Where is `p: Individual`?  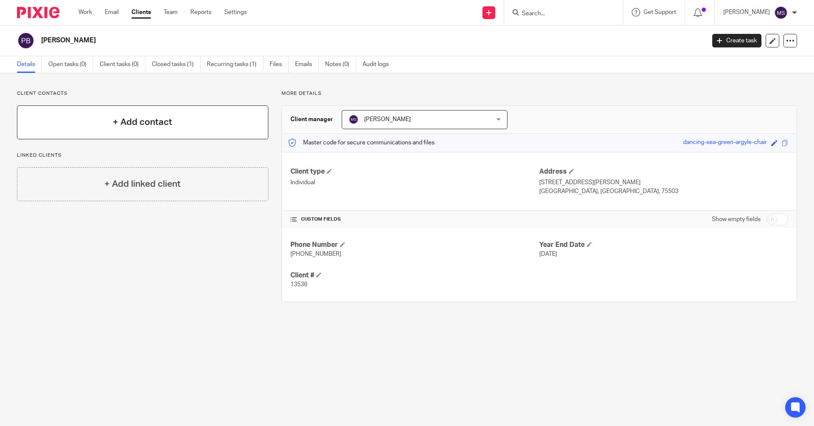
p: Individual is located at coordinates (415, 183).